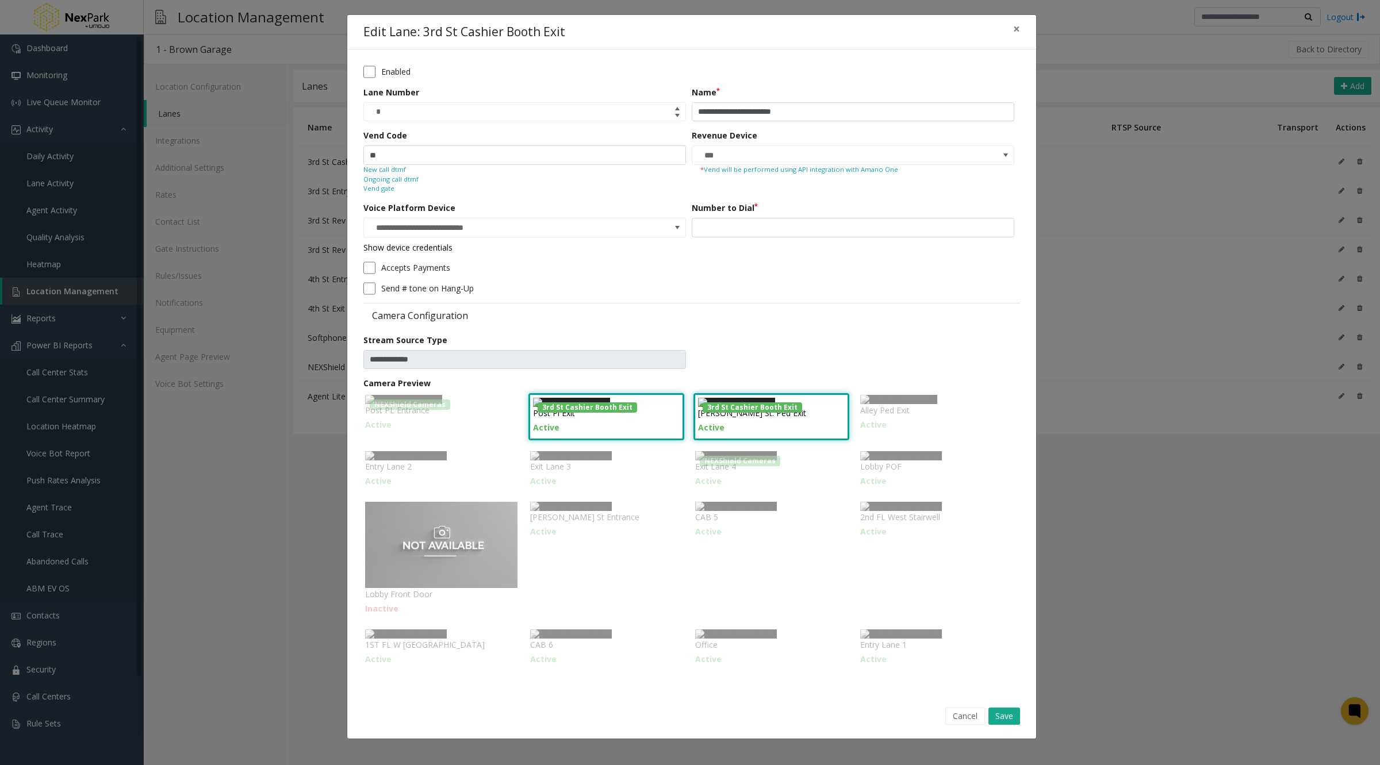 The image size is (1380, 765). Describe the element at coordinates (391, 92) in the screenshot. I see `label: Lane Number` at that location.